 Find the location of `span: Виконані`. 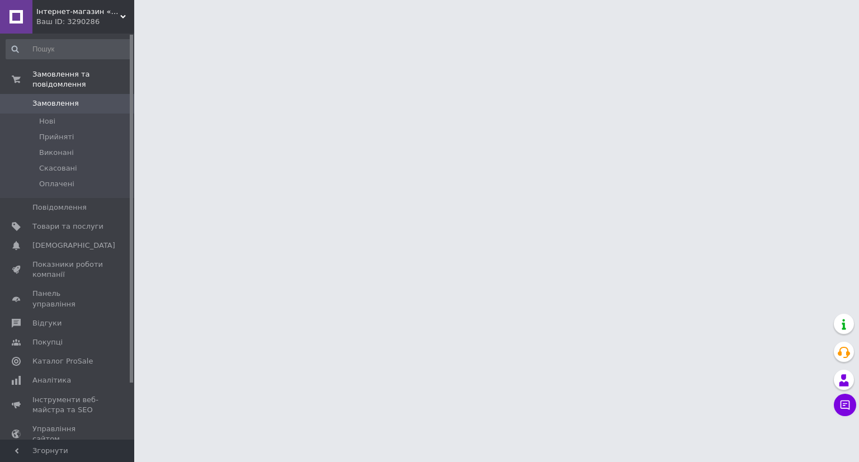

span: Виконані is located at coordinates (56, 153).